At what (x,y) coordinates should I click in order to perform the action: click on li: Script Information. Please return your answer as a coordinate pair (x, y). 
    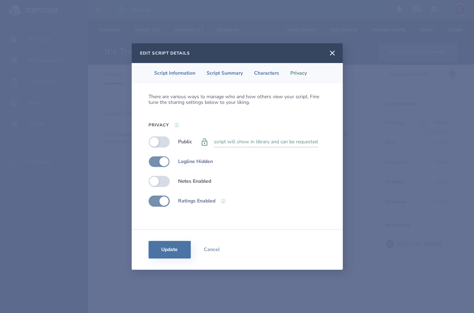
    Looking at the image, I should click on (174, 73).